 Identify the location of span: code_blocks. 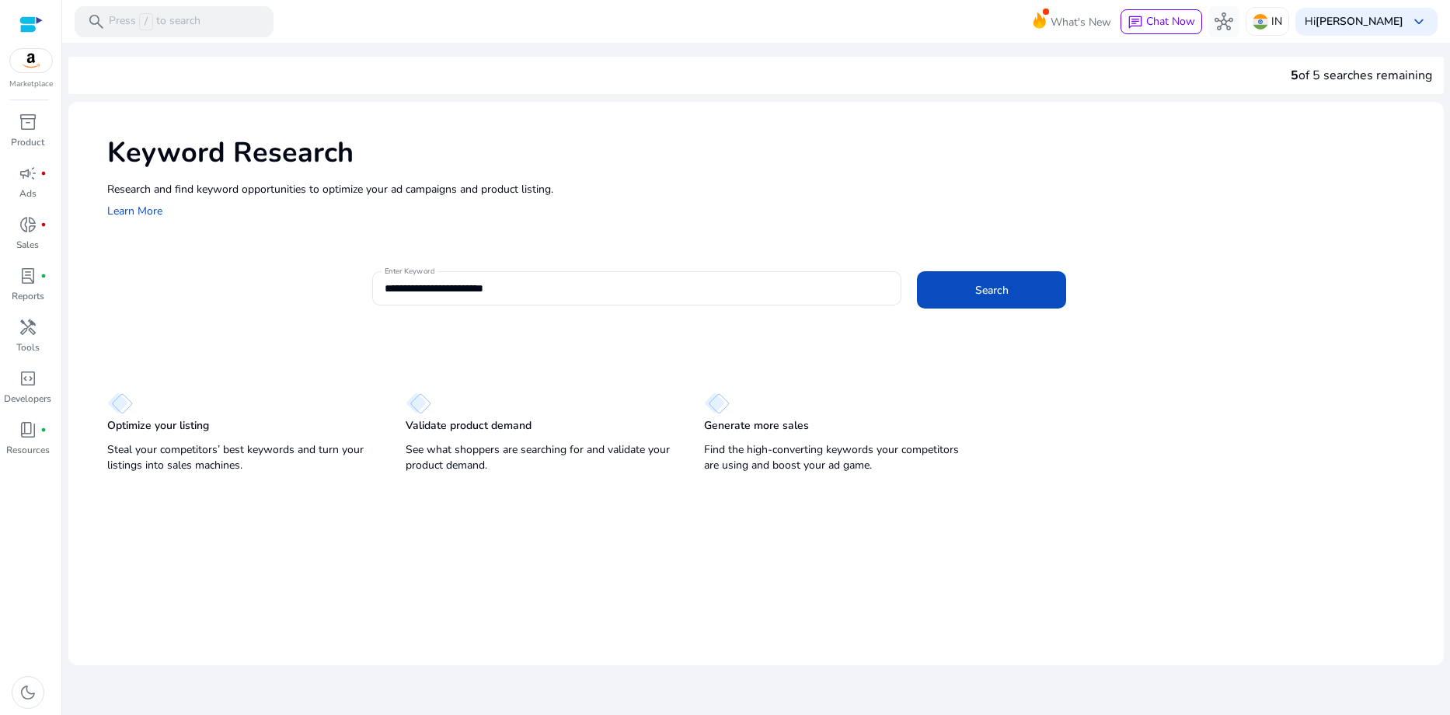
(28, 378).